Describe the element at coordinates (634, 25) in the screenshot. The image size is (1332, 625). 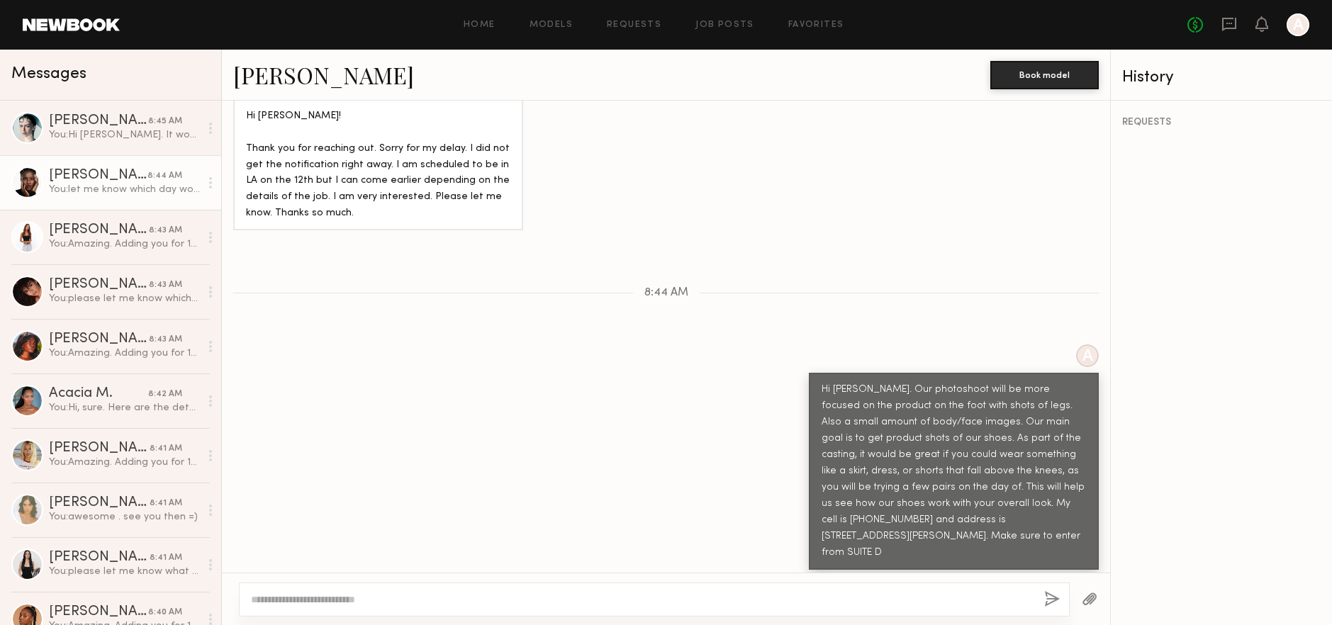
I see `a: Requests` at that location.